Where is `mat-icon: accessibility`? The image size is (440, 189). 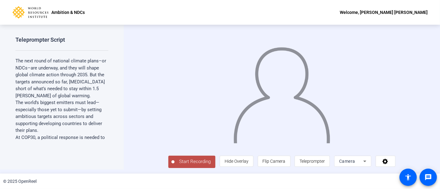 mat-icon: accessibility is located at coordinates (408, 177).